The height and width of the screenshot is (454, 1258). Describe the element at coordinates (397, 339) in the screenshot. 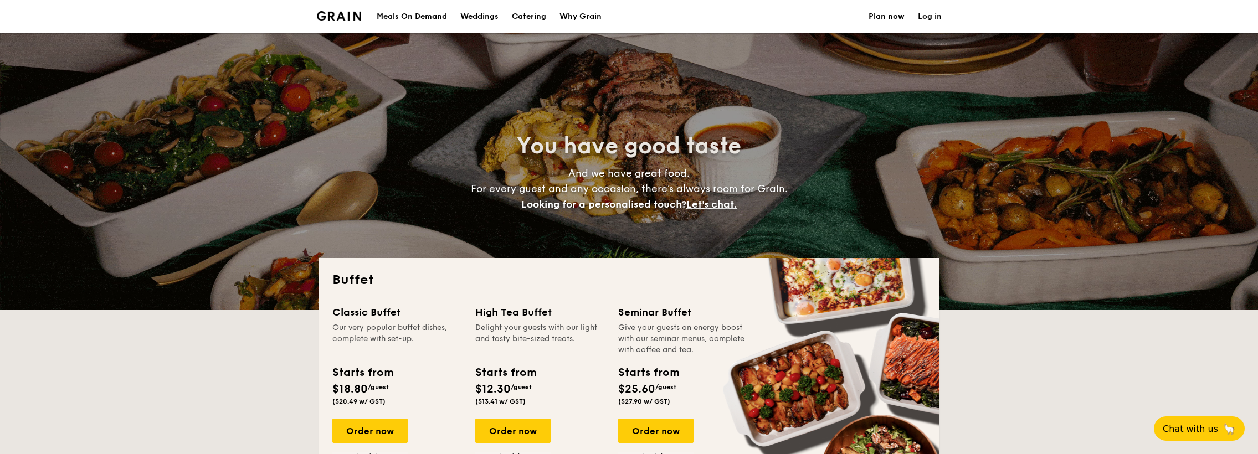

I see `div: Our very popular buffet dishes, complete with set-up.` at that location.